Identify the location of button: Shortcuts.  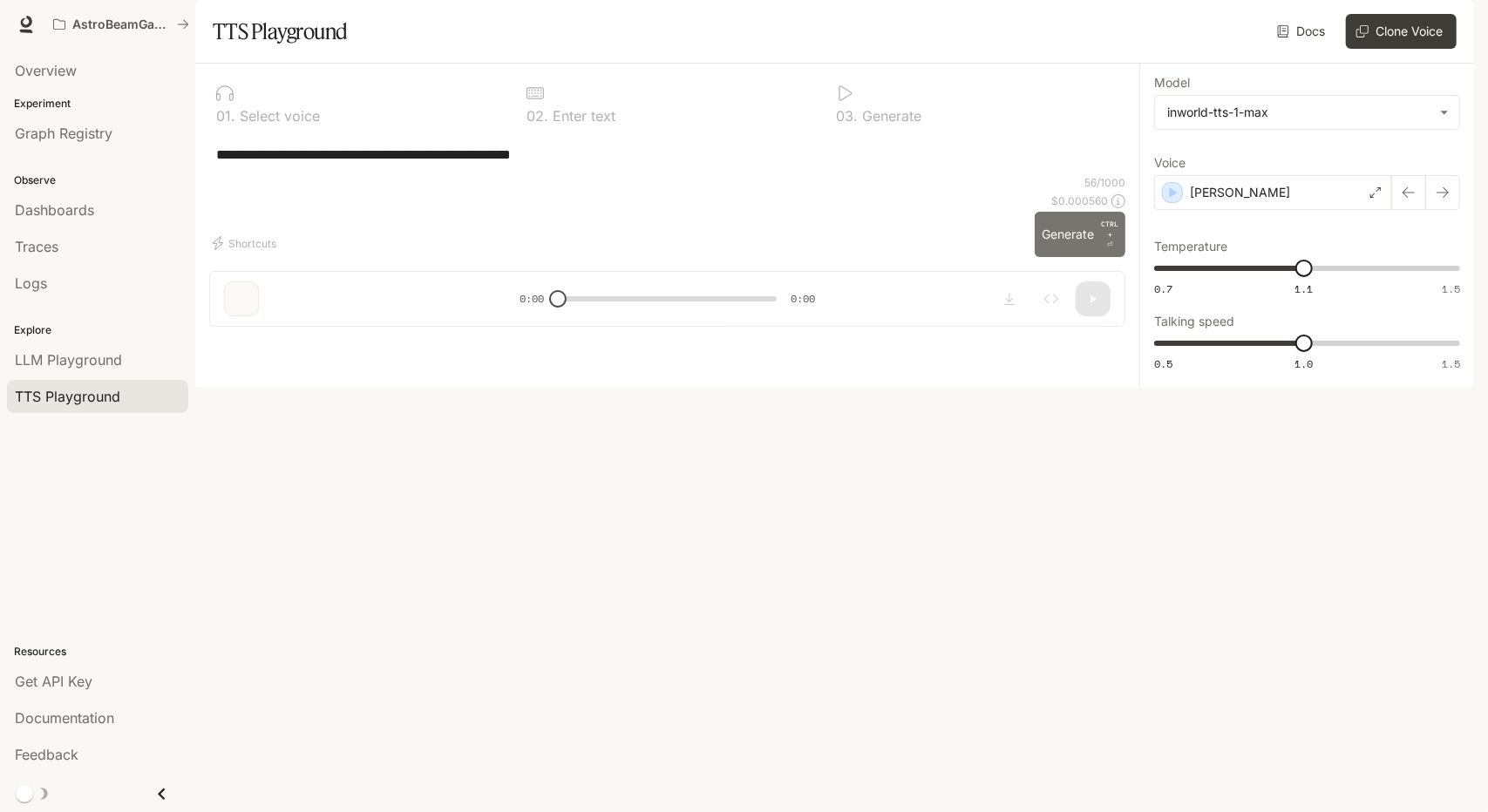
(246, 243).